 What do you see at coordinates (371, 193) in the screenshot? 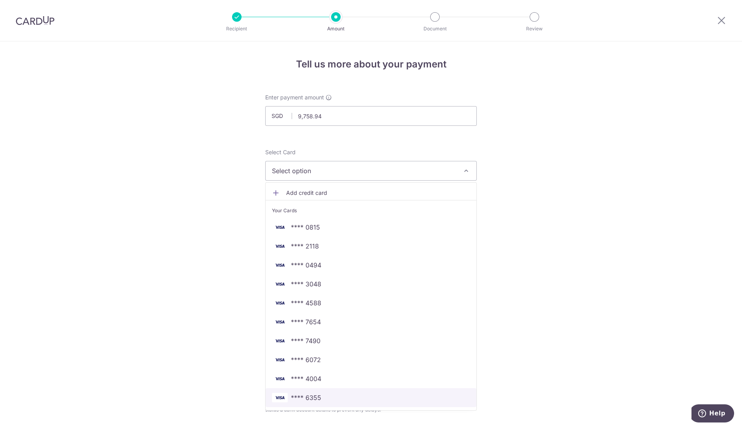
I see `a: Add credit card` at bounding box center [371, 193].